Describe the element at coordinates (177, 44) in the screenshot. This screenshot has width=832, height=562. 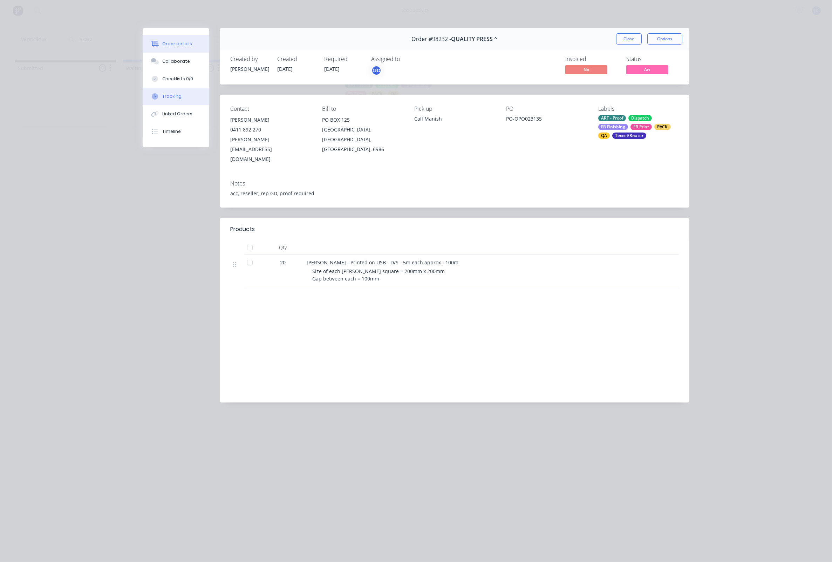
I see `div: Order details` at that location.